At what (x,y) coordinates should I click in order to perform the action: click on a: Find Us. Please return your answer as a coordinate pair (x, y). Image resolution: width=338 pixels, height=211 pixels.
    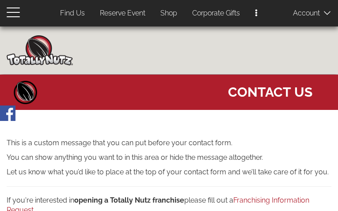
    Looking at the image, I should click on (72, 13).